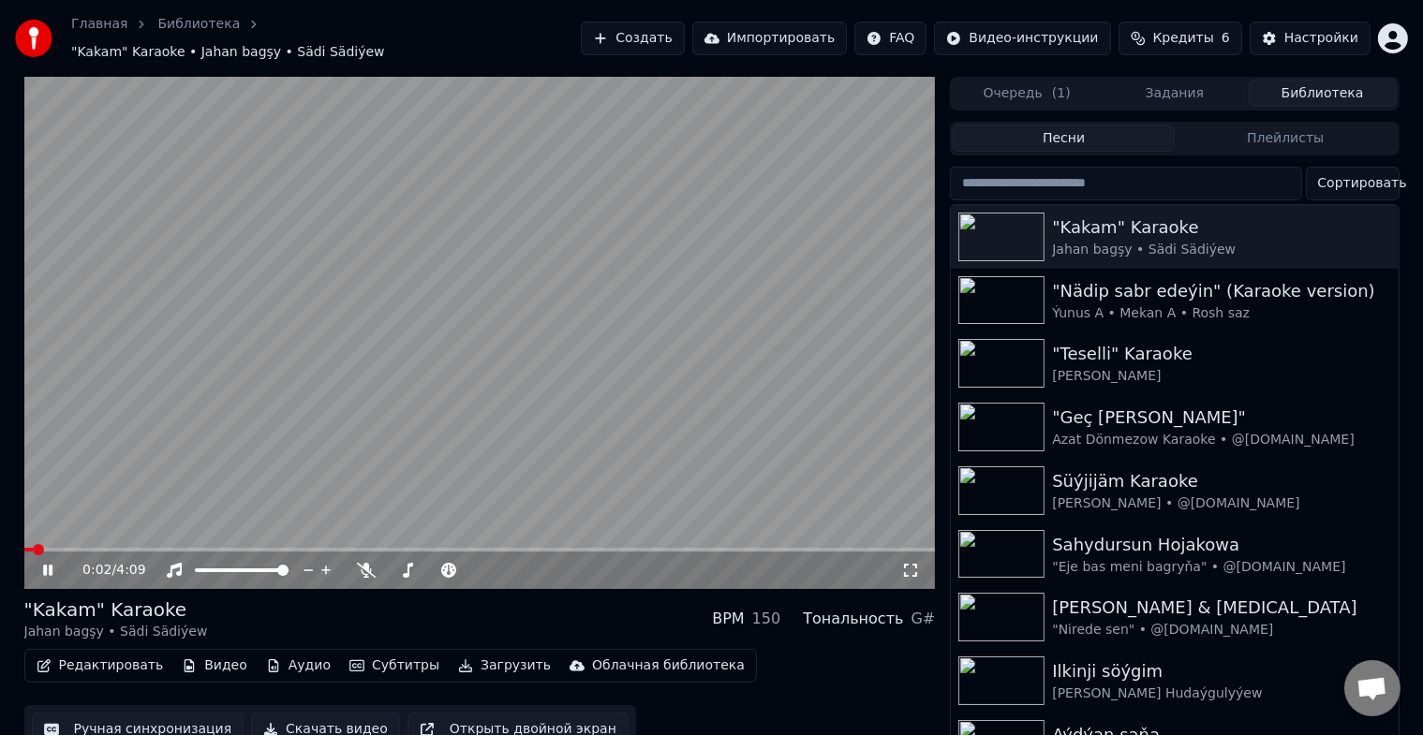 Image resolution: width=1423 pixels, height=735 pixels. What do you see at coordinates (770, 38) in the screenshot?
I see `button: Импортировать` at bounding box center [770, 38].